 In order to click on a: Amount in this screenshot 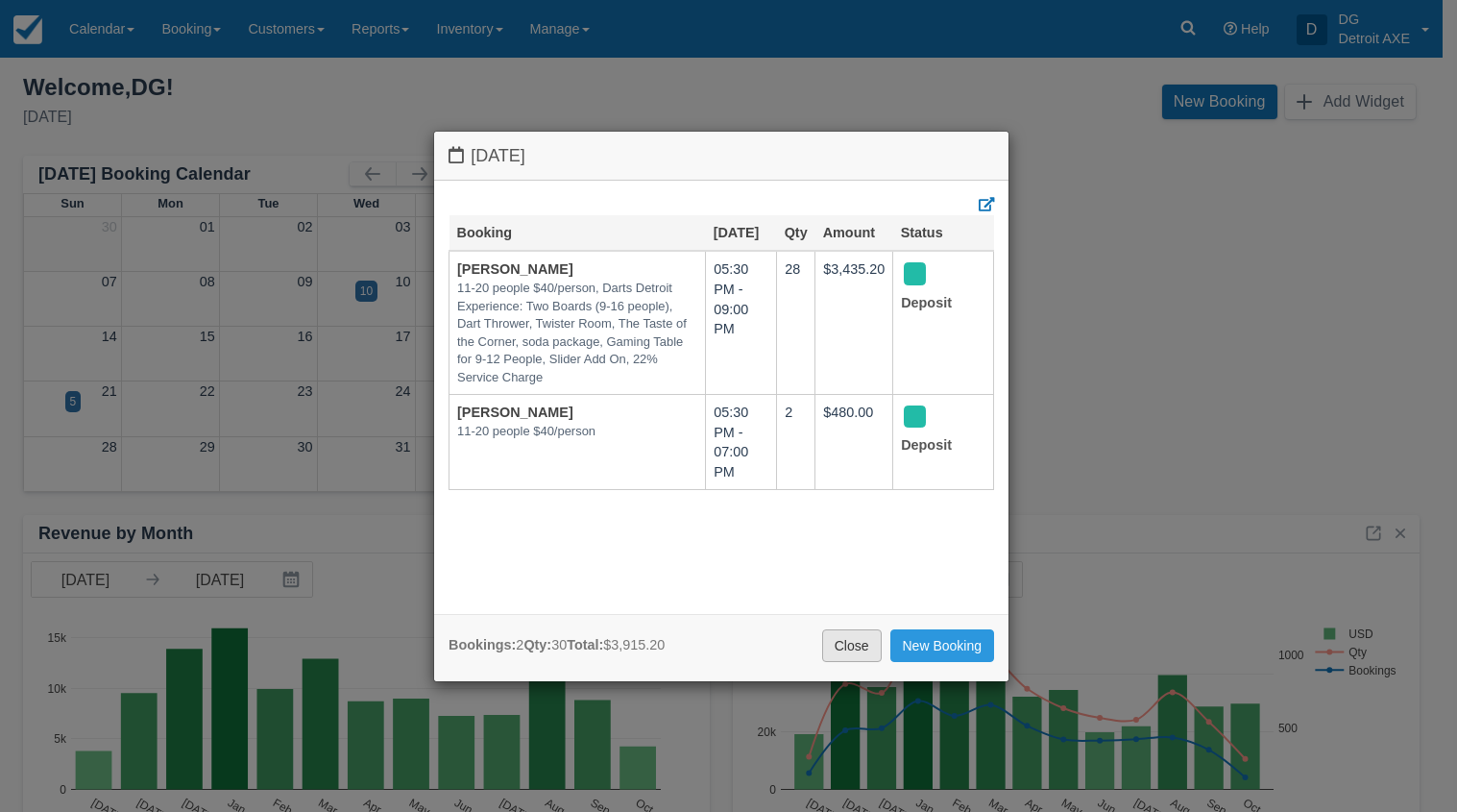, I will do `click(850, 232)`.